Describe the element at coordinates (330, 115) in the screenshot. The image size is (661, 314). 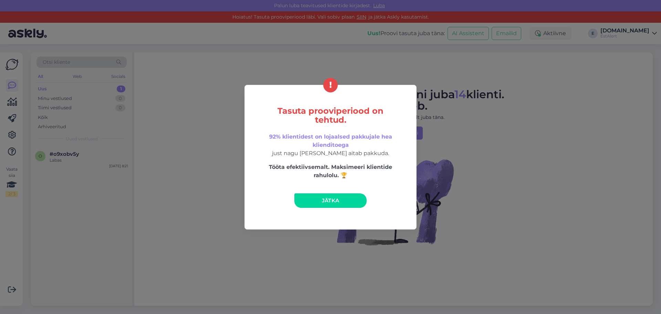
I see `h5: Tasuta prooviperiood on tehtud.` at that location.